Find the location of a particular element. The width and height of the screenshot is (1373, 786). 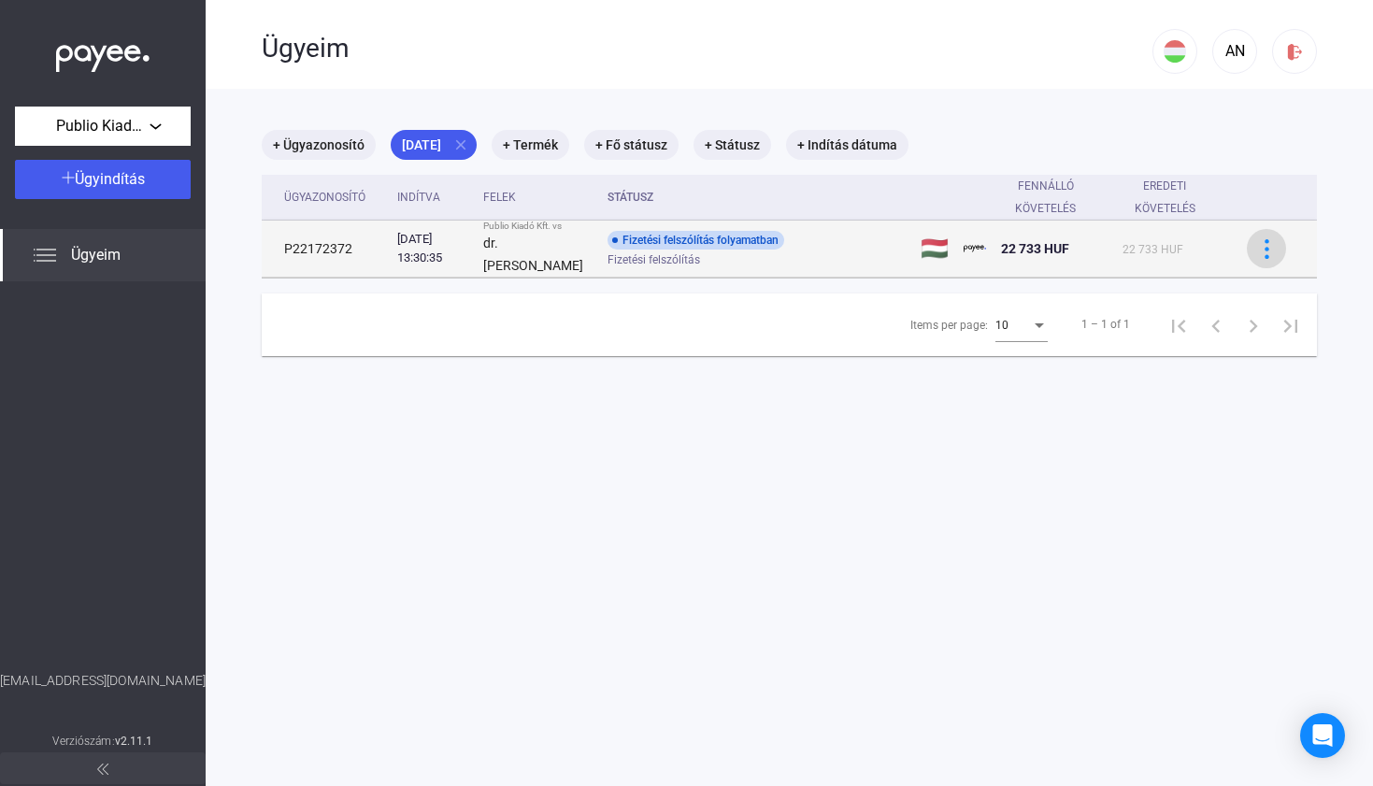

div: Ügyeim is located at coordinates (706, 49).